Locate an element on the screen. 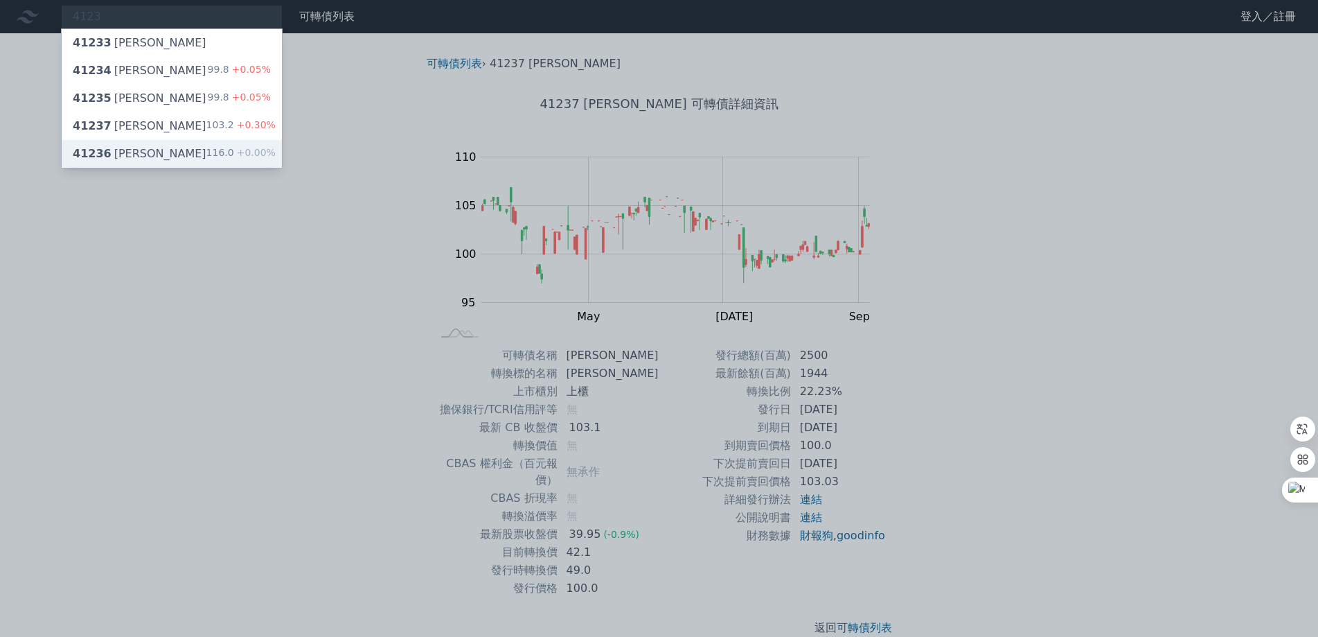  span: 41235 is located at coordinates (92, 98).